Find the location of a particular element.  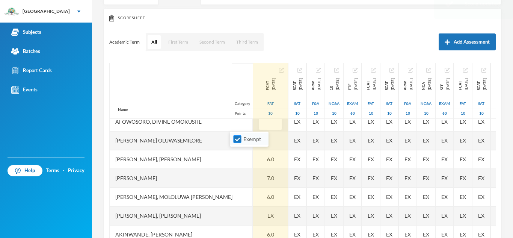

div: Subjects is located at coordinates (26, 32).